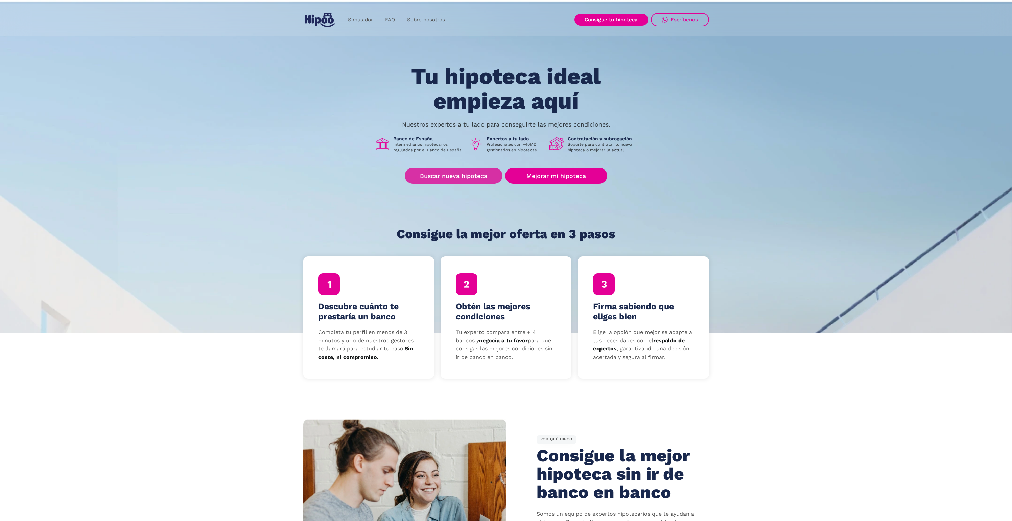 Image resolution: width=1012 pixels, height=521 pixels. I want to click on h1: Contratación y subrogación, so click(602, 139).